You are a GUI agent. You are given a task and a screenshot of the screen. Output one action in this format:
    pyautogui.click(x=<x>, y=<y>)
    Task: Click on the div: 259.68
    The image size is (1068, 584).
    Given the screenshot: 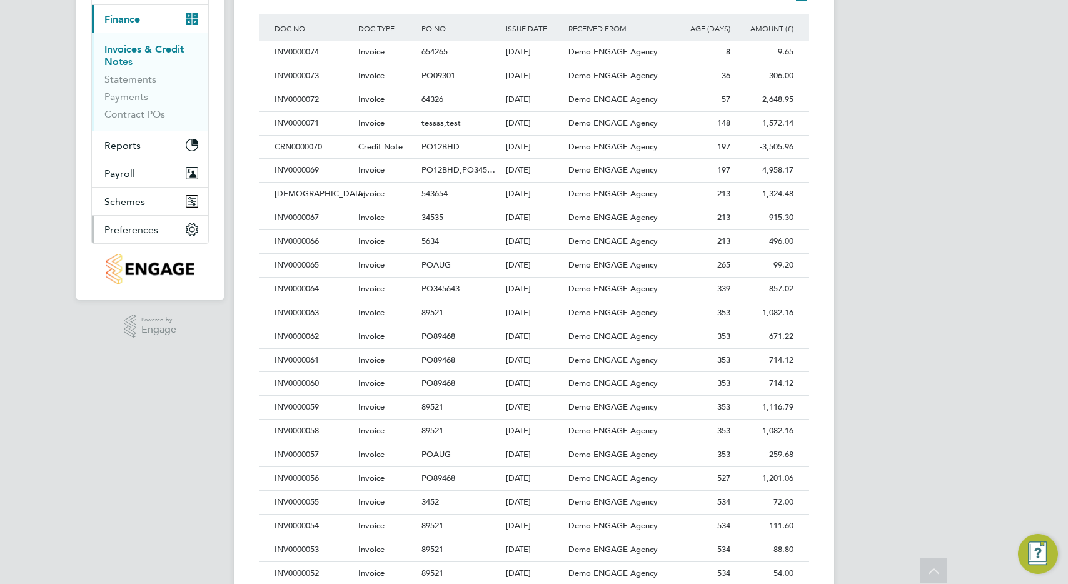 What is the action you would take?
    pyautogui.click(x=764, y=454)
    